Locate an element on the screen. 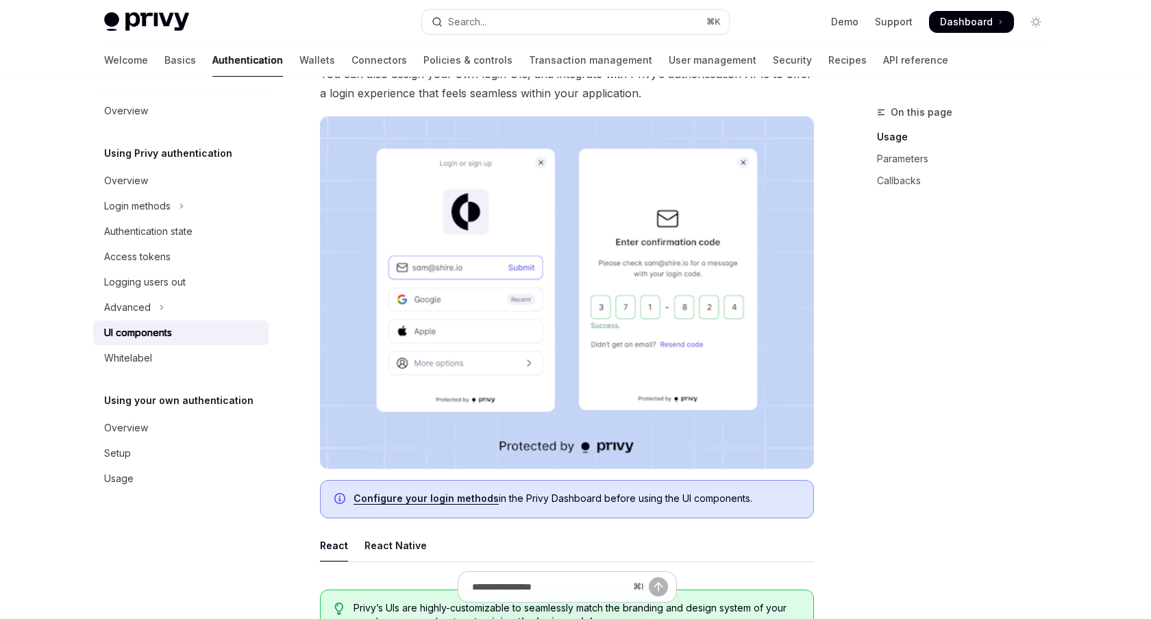  a: Authentication state is located at coordinates (181, 232).